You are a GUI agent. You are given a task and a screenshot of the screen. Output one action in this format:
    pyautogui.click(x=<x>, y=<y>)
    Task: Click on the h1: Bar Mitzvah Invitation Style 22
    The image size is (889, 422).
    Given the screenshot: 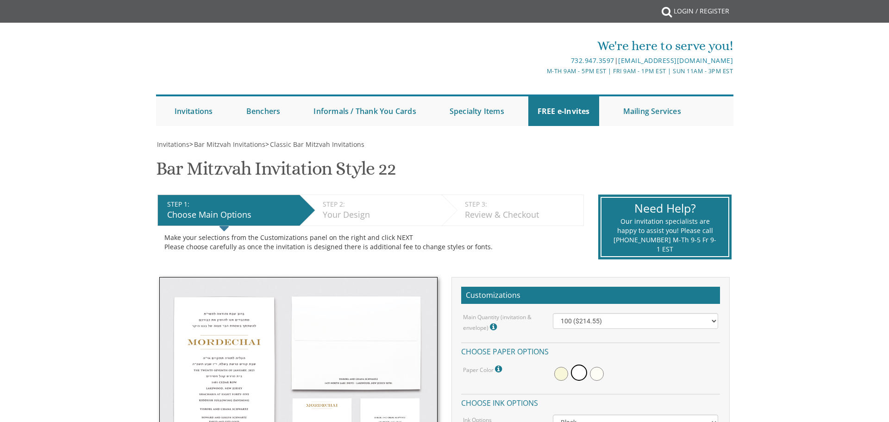 What is the action you would take?
    pyautogui.click(x=276, y=172)
    